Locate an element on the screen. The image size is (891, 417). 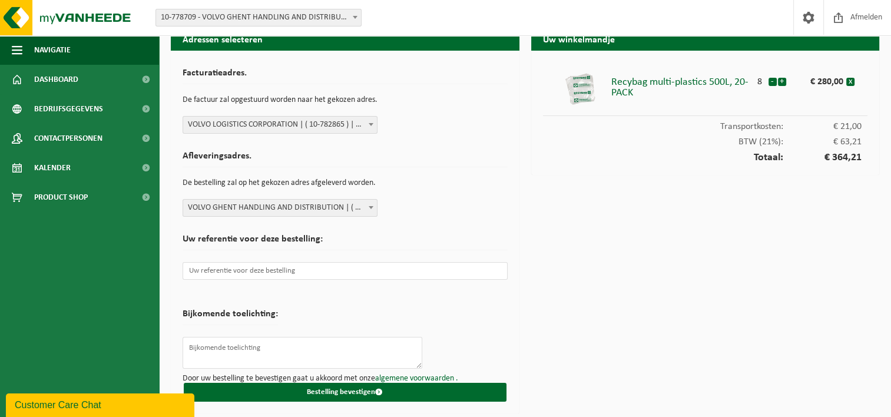
div: Recybag multi-plastics 500L, 20-PACK is located at coordinates (681, 85).